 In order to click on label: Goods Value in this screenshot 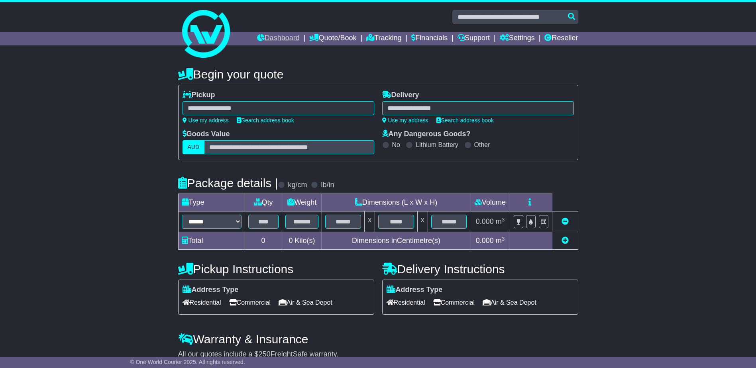, I will do `click(206, 134)`.